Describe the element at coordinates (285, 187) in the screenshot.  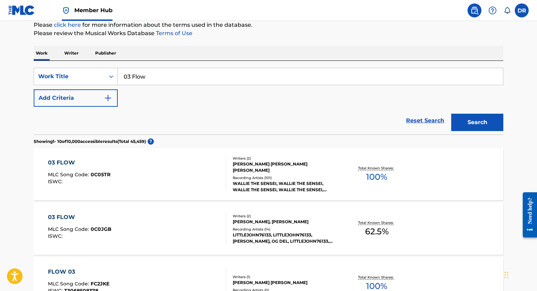
I see `div: WALLIE THE SENSEI, WALLIE THE SENSEI, WALLIE THE SENSEI, WALLIE THE SENSEI, WALLIE THE SENSEI` at that location.